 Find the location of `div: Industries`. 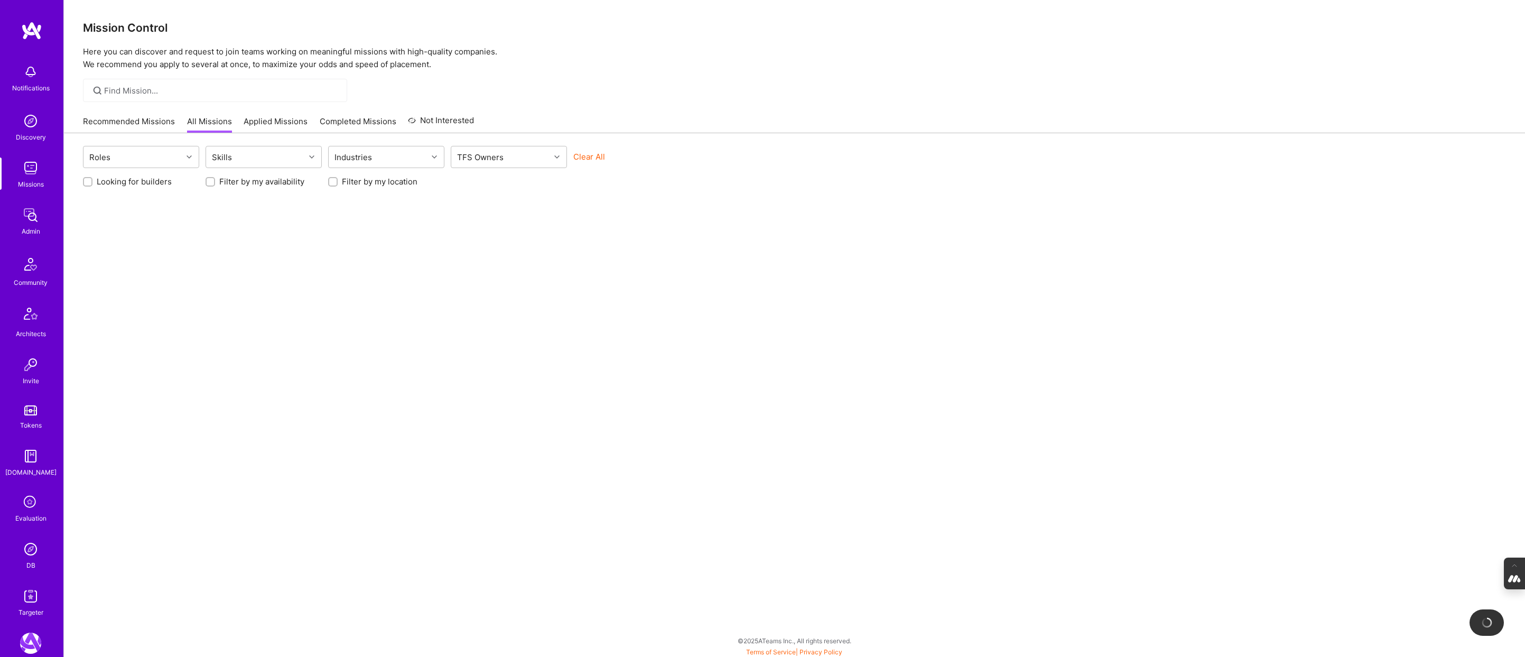

div: Industries is located at coordinates (353, 157).